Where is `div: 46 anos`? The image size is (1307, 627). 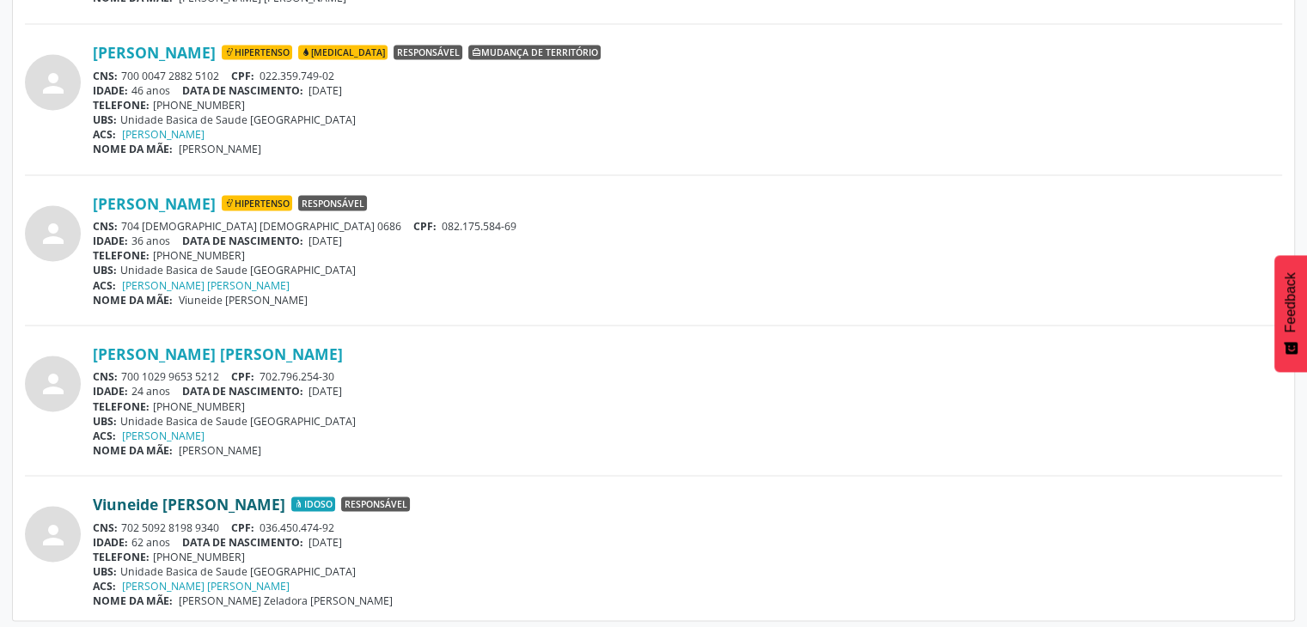 div: 46 anos is located at coordinates (687, 89).